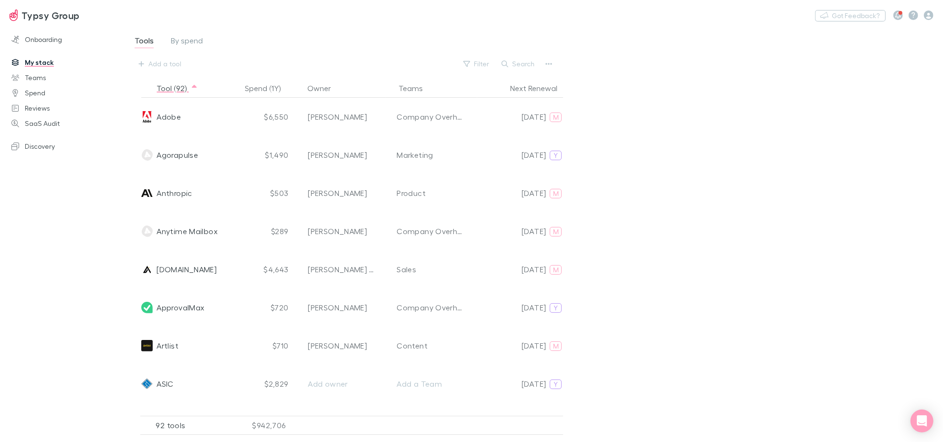  Describe the element at coordinates (415, 155) in the screenshot. I see `div: Marketing` at that location.